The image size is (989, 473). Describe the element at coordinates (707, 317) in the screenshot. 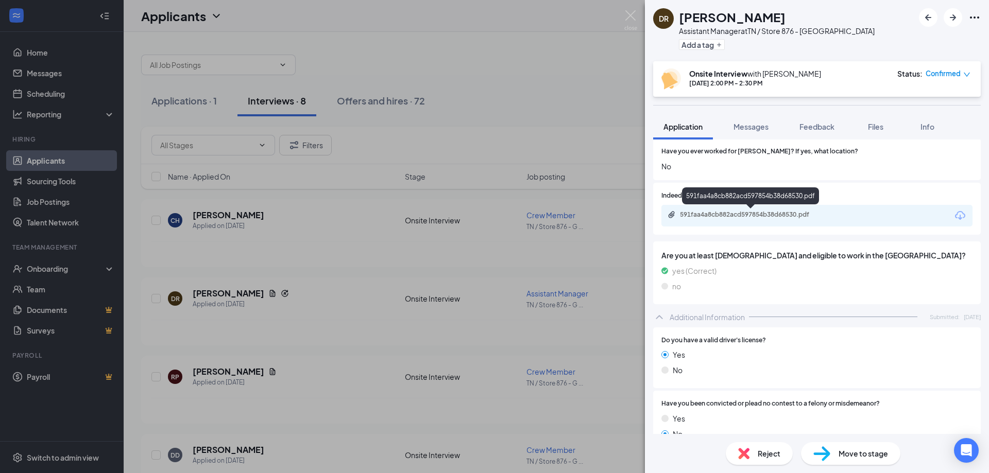

I see `div: Additional Information` at that location.